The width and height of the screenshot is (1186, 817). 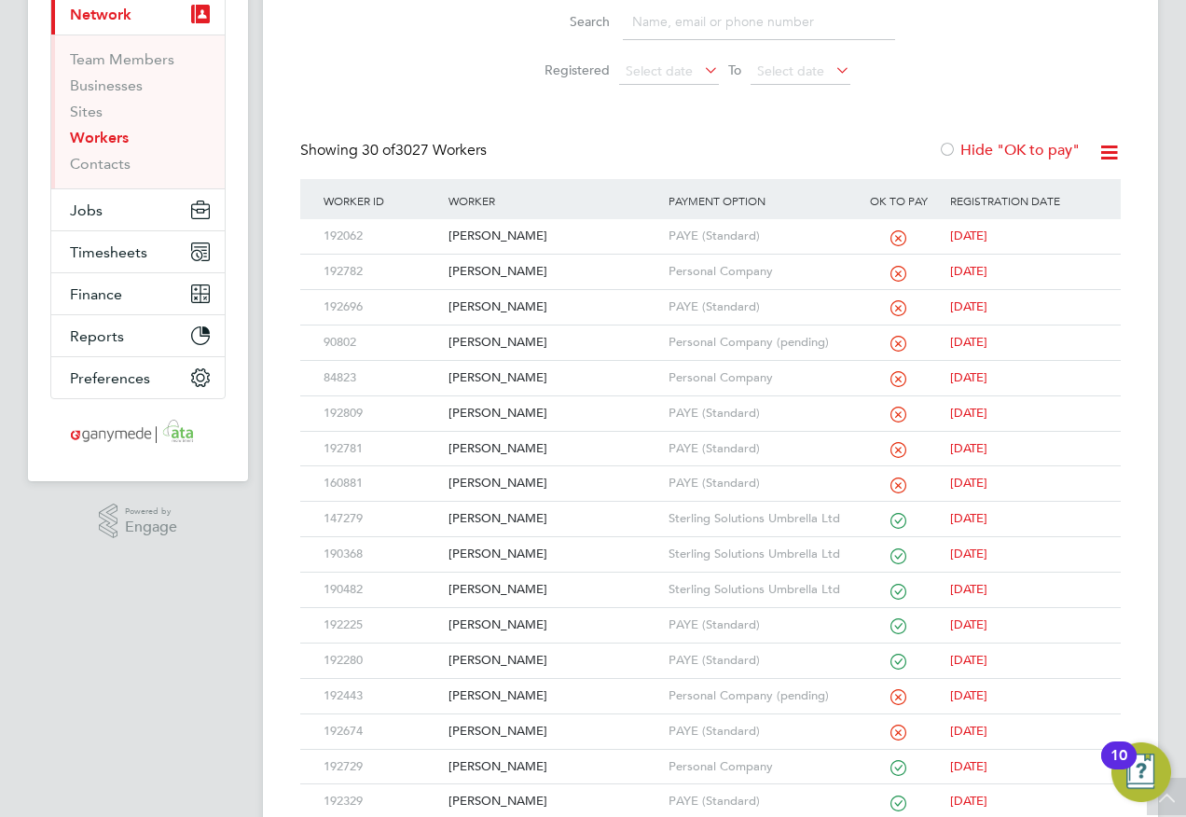 What do you see at coordinates (122, 59) in the screenshot?
I see `a: Team Members` at bounding box center [122, 59].